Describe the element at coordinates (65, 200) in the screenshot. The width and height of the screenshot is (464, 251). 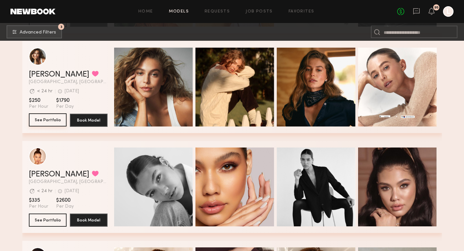
I see `span: $2600` at that location.